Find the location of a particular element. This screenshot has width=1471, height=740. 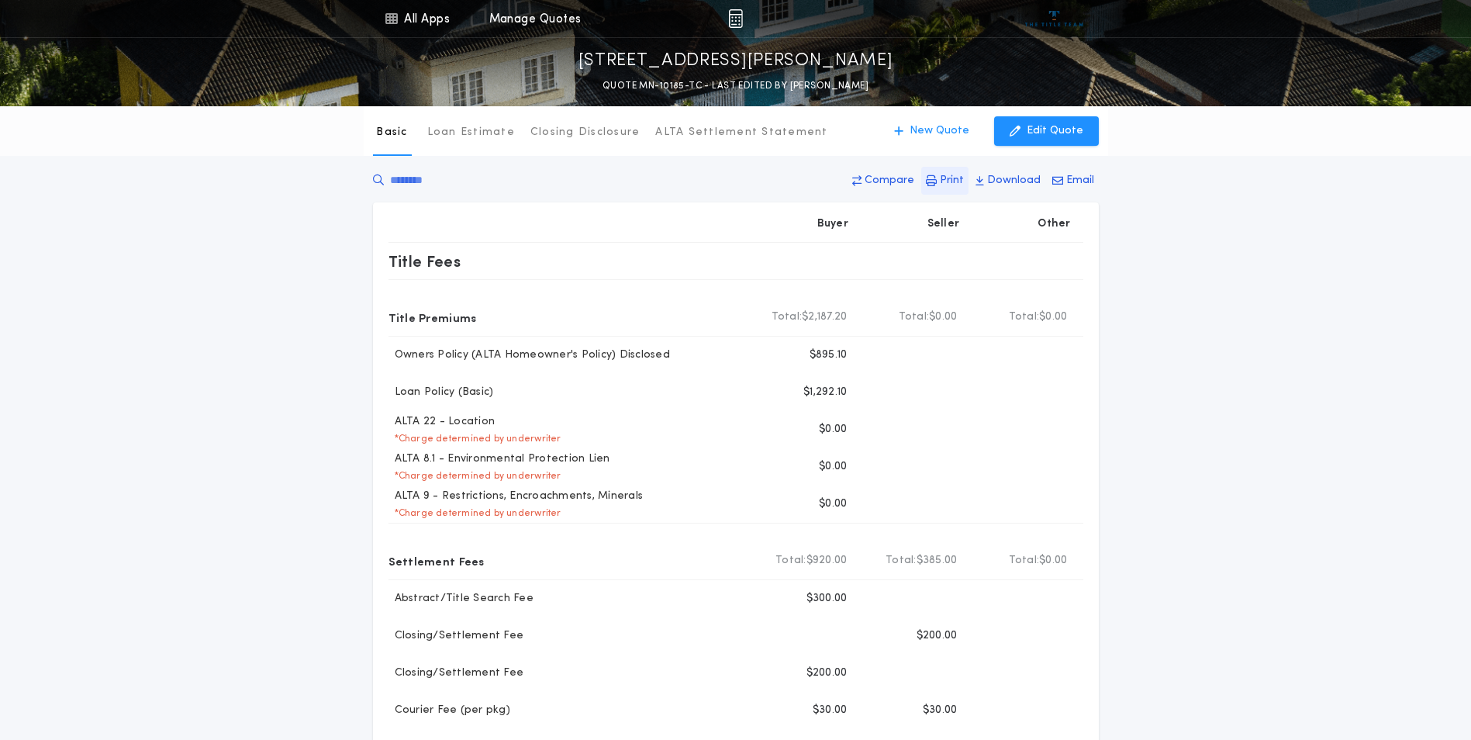

button: Email is located at coordinates (1073, 181).